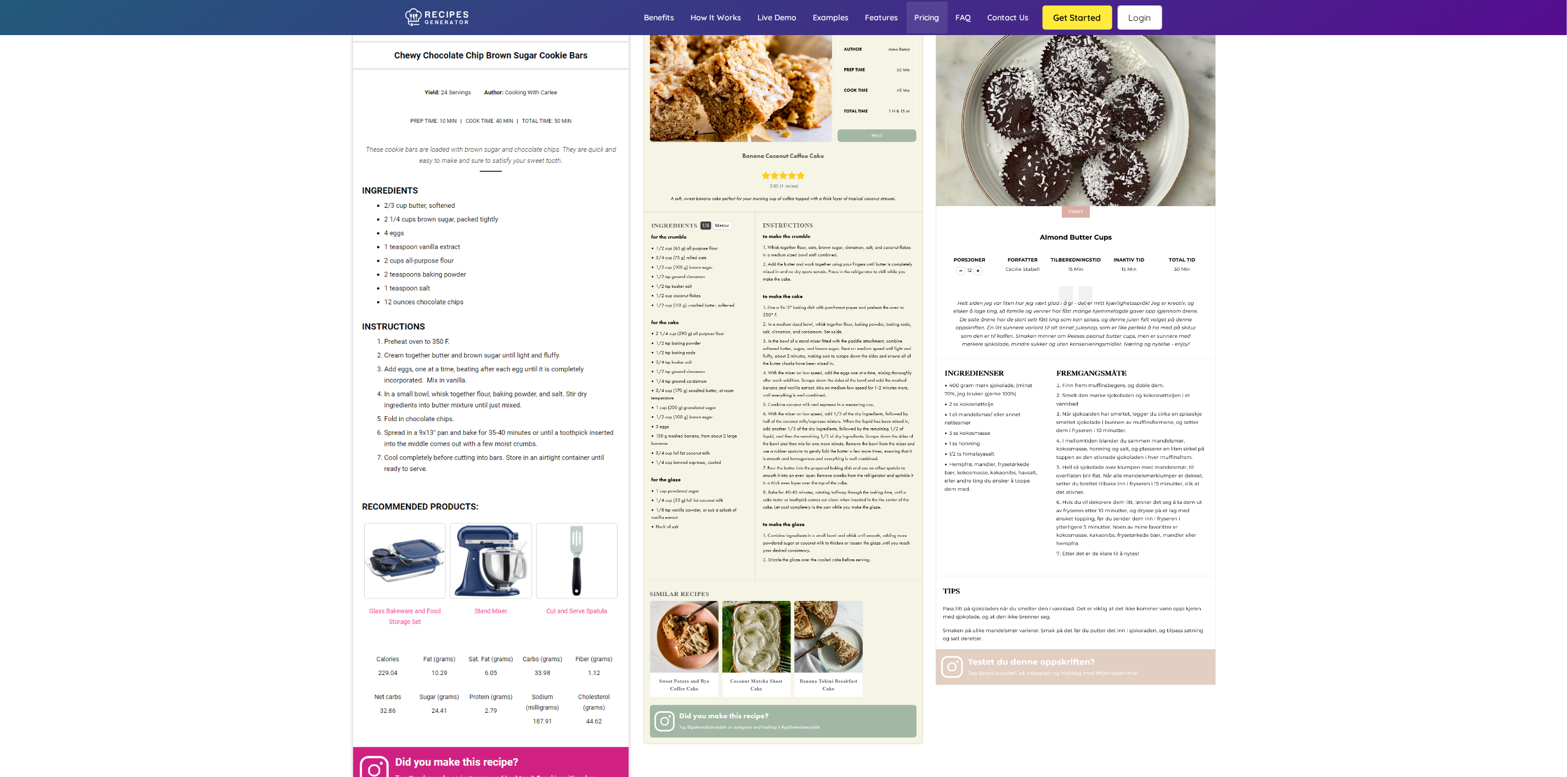  What do you see at coordinates (927, 18) in the screenshot?
I see `a: Pricing` at bounding box center [927, 18].